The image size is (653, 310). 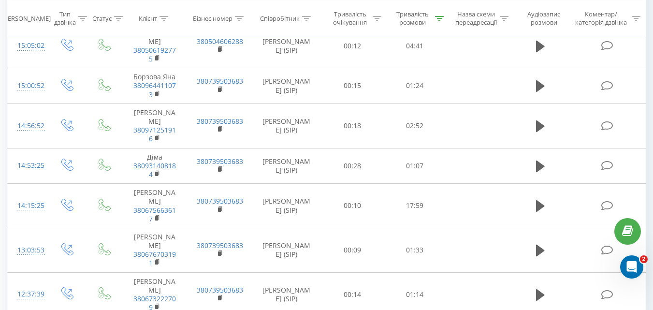 I want to click on td: Діма, so click(x=155, y=166).